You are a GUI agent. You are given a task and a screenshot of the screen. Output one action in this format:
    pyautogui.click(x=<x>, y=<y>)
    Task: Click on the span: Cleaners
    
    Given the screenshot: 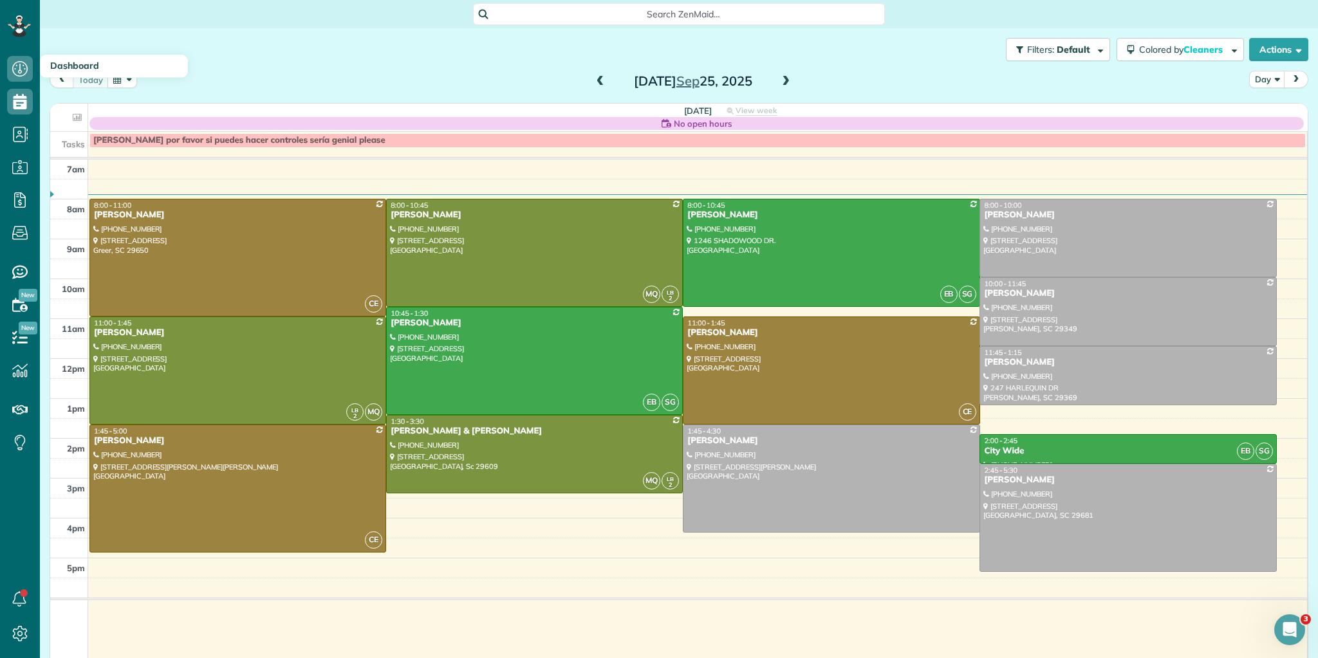 What is the action you would take?
    pyautogui.click(x=1204, y=50)
    